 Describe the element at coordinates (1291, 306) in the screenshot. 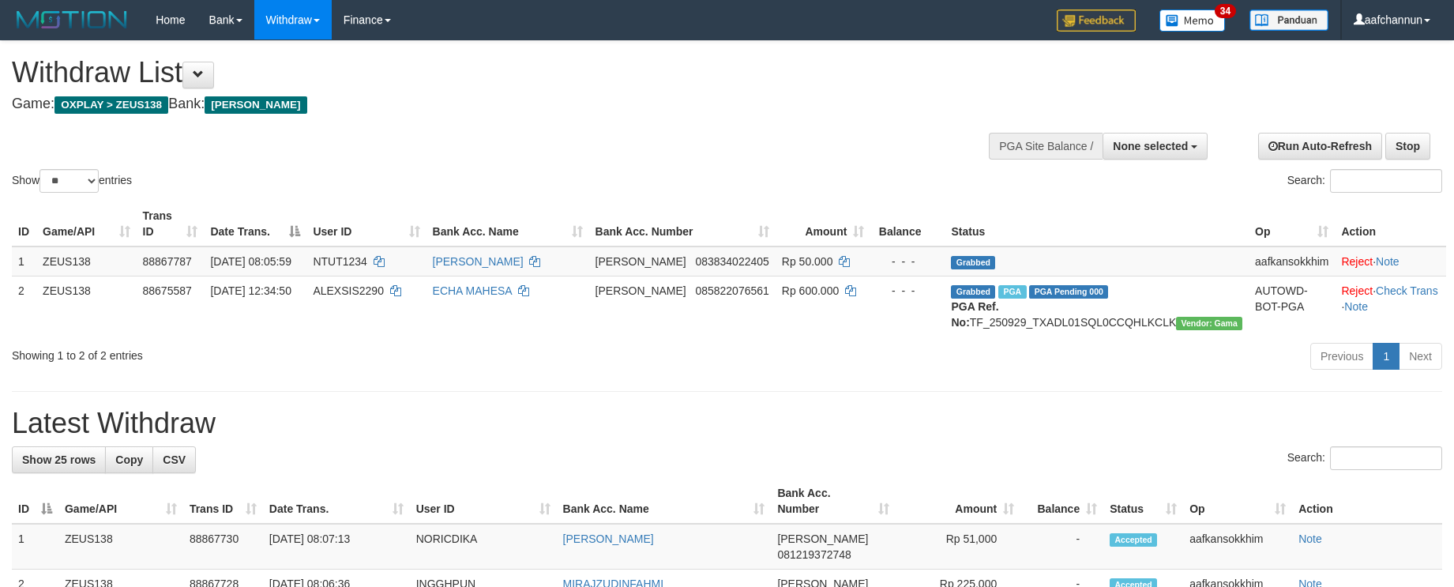

I see `td: AUTOWD-BOT-PGA` at that location.